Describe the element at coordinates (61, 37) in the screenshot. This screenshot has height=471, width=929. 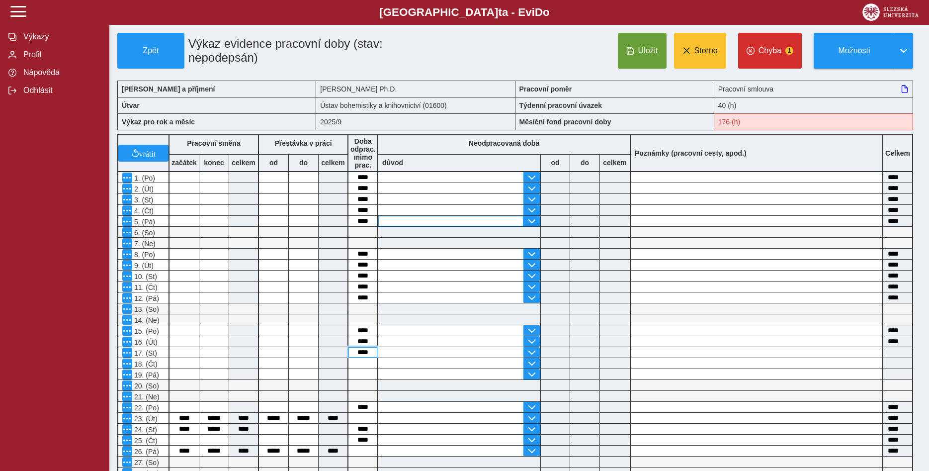
I see `span: Výkazy` at that location.